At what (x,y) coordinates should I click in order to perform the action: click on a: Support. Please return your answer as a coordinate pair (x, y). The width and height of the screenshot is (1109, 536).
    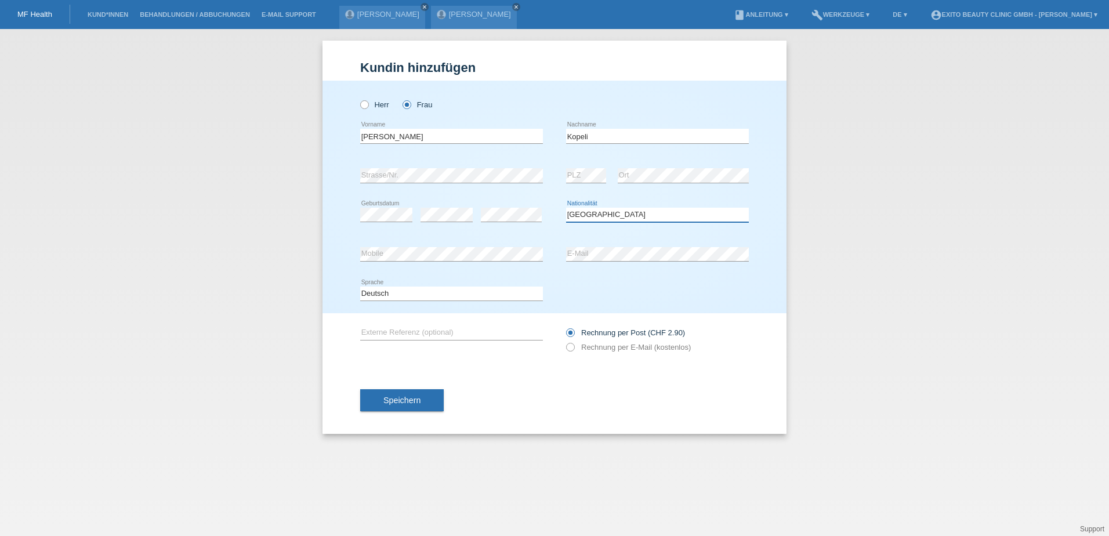
    Looking at the image, I should click on (1092, 529).